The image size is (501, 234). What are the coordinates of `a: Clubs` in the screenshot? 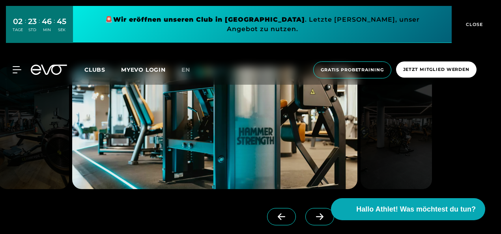 It's located at (102, 69).